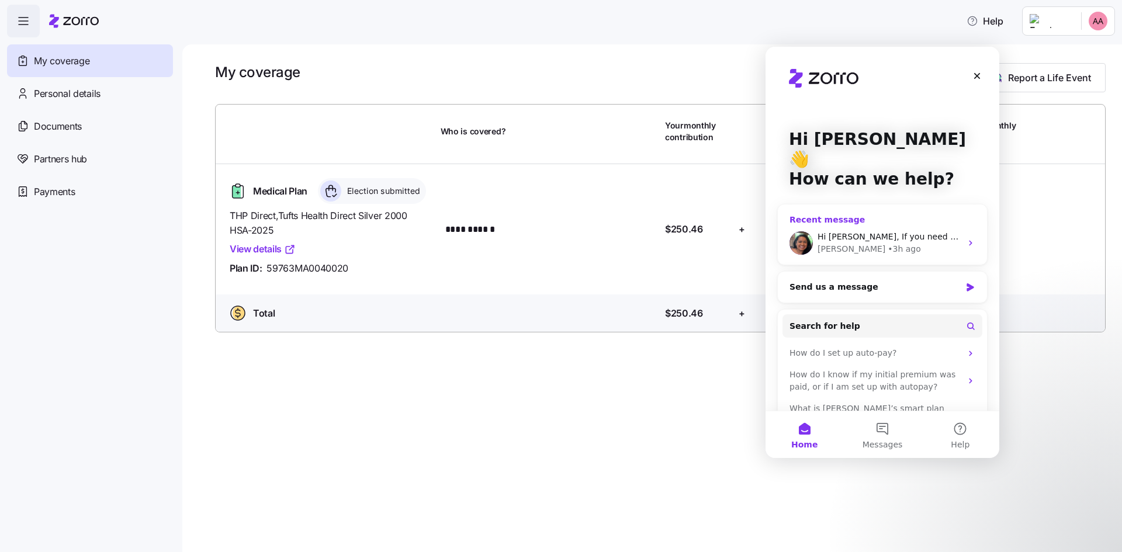 This screenshot has width=1122, height=552. I want to click on span: Plan ID:, so click(245, 268).